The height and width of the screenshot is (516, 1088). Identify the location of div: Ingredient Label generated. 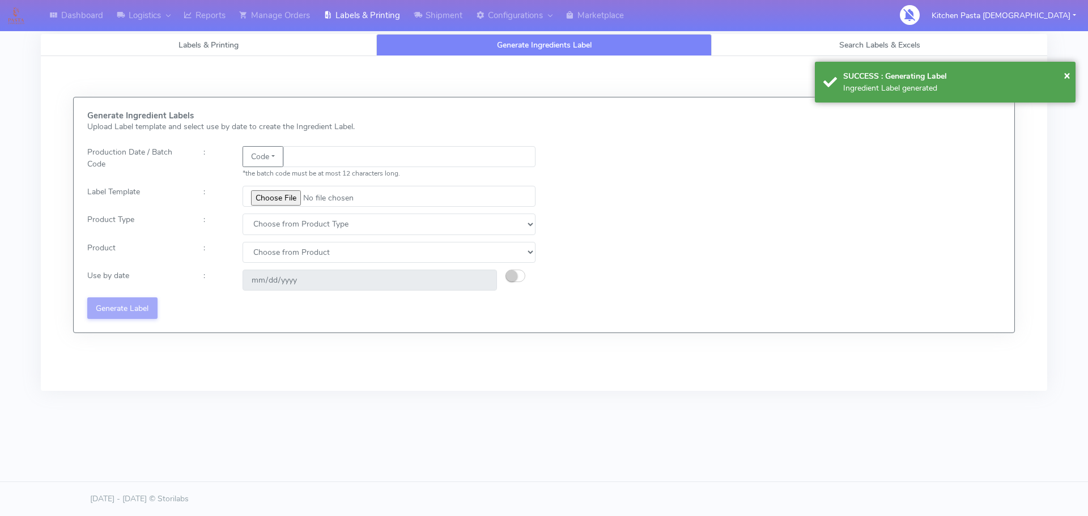
(955, 88).